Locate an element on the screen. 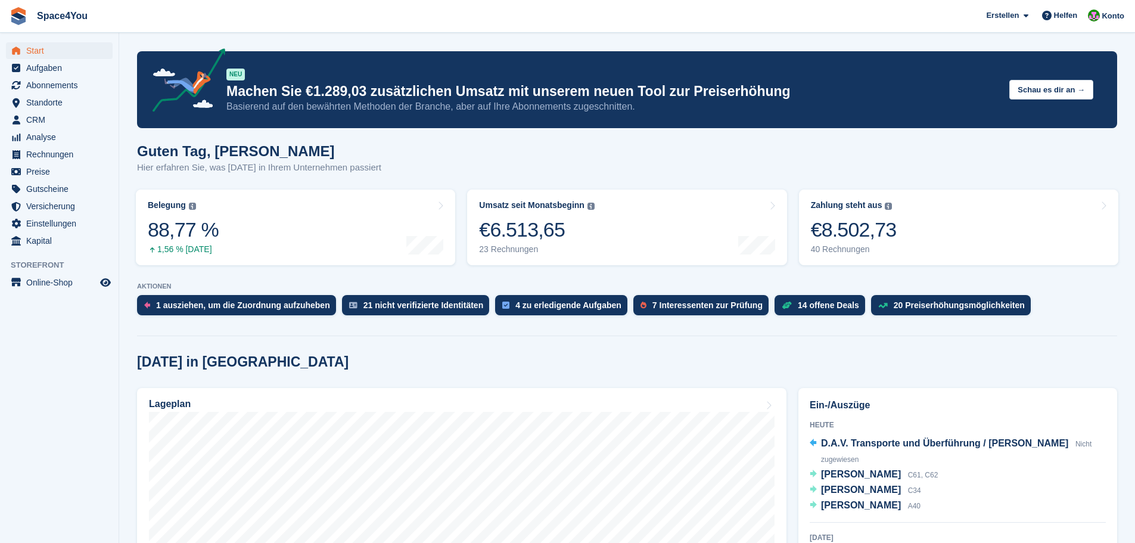 This screenshot has height=543, width=1135. h2: Lageplan is located at coordinates (170, 404).